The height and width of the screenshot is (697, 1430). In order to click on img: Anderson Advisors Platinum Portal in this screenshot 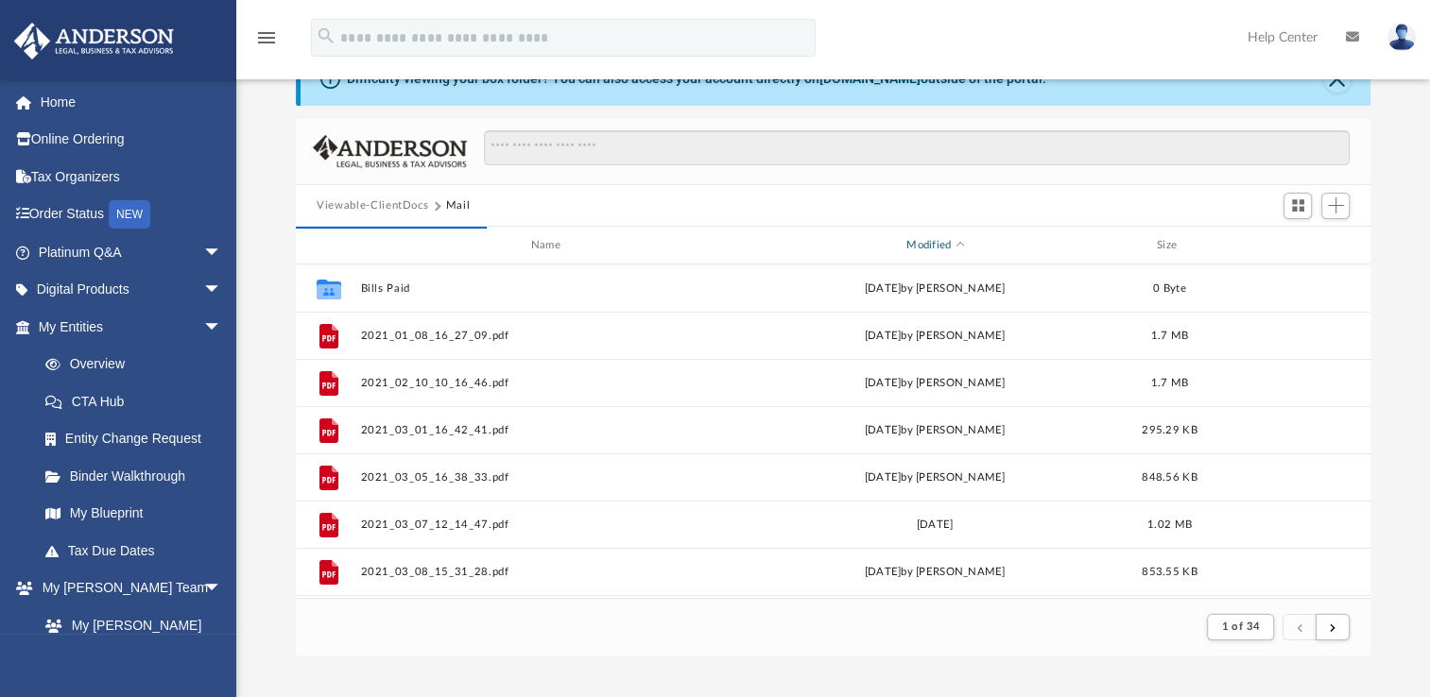, I will do `click(94, 41)`.